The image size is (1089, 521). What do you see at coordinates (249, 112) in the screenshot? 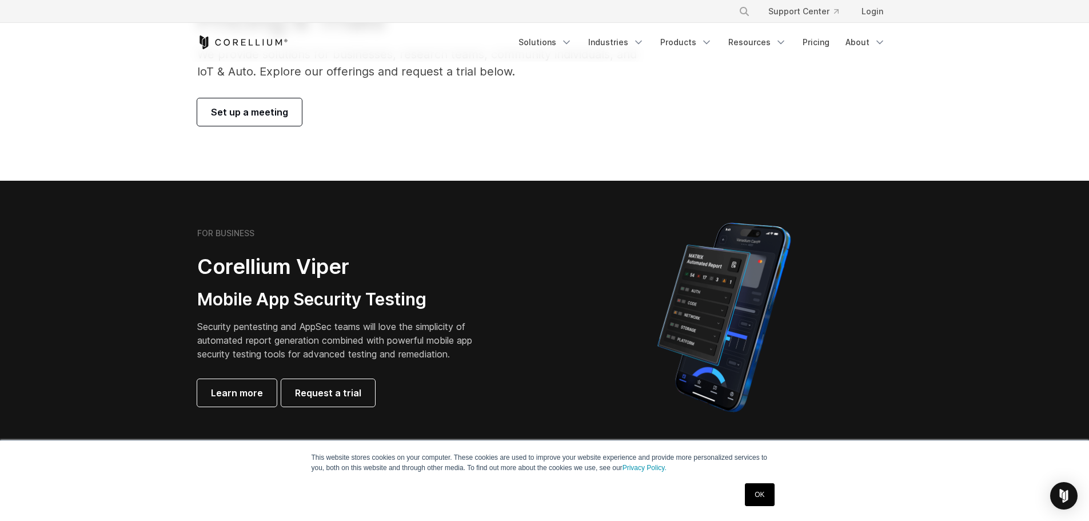
I see `a: Set up a meeting` at bounding box center [249, 112].